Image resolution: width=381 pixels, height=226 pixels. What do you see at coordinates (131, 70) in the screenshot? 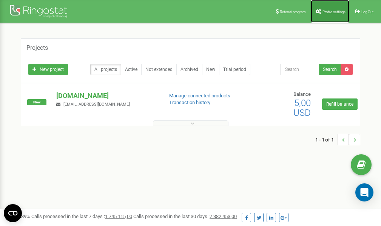
I see `a: Active` at bounding box center [131, 70].